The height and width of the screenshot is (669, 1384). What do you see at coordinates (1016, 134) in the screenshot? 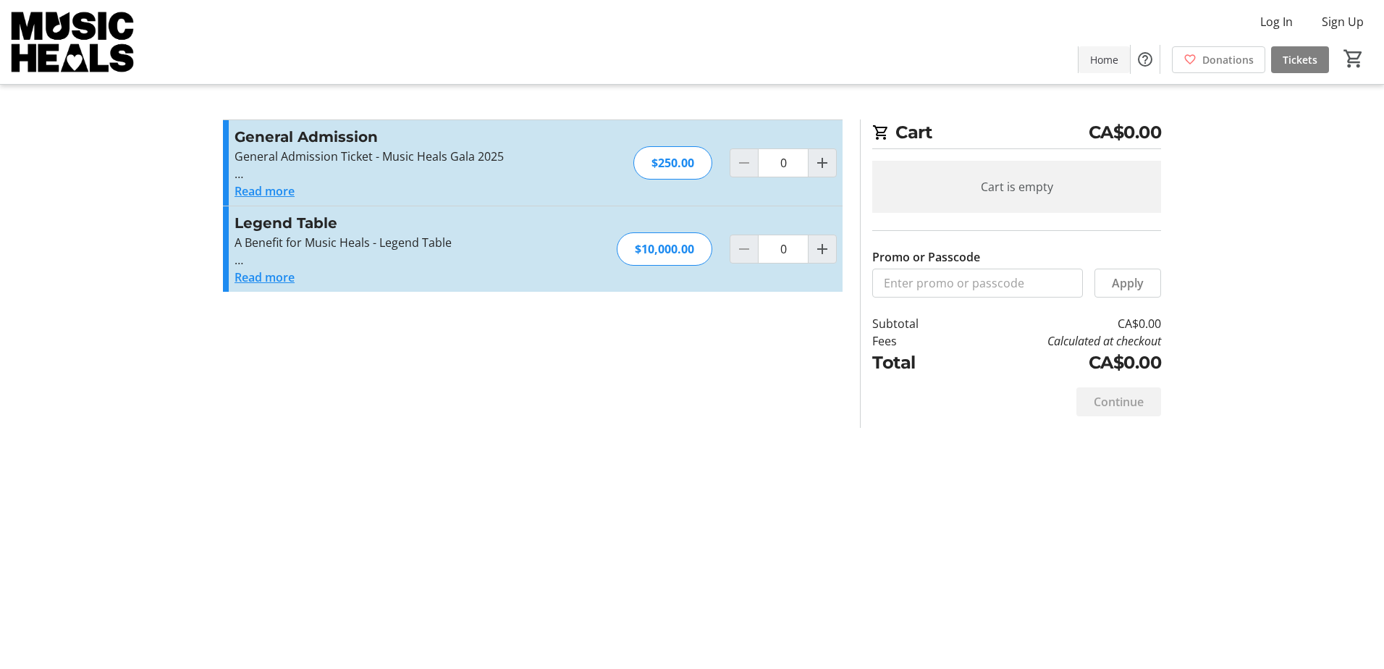
I see `h2: Cart` at bounding box center [1016, 134].